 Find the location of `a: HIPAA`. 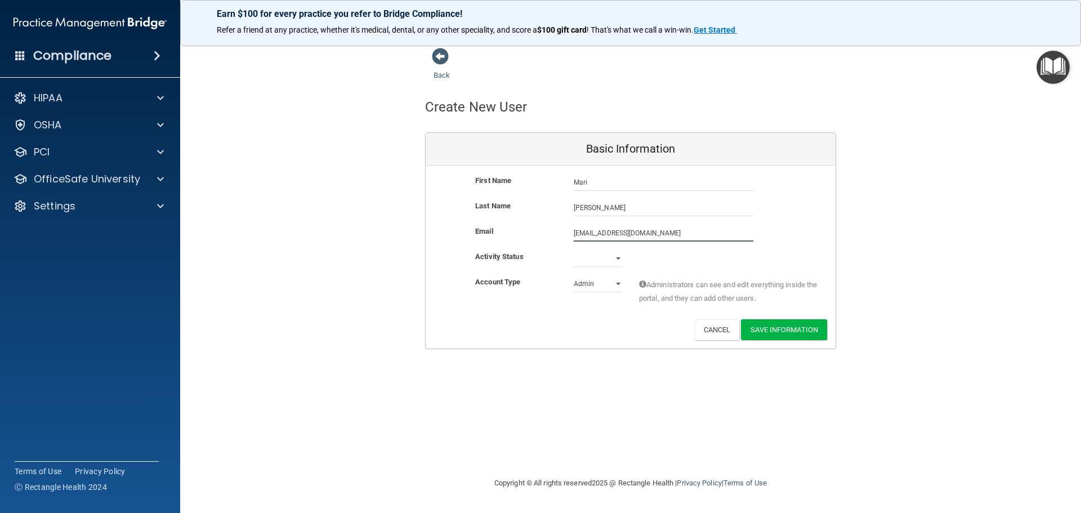

a: HIPAA is located at coordinates (88, 98).